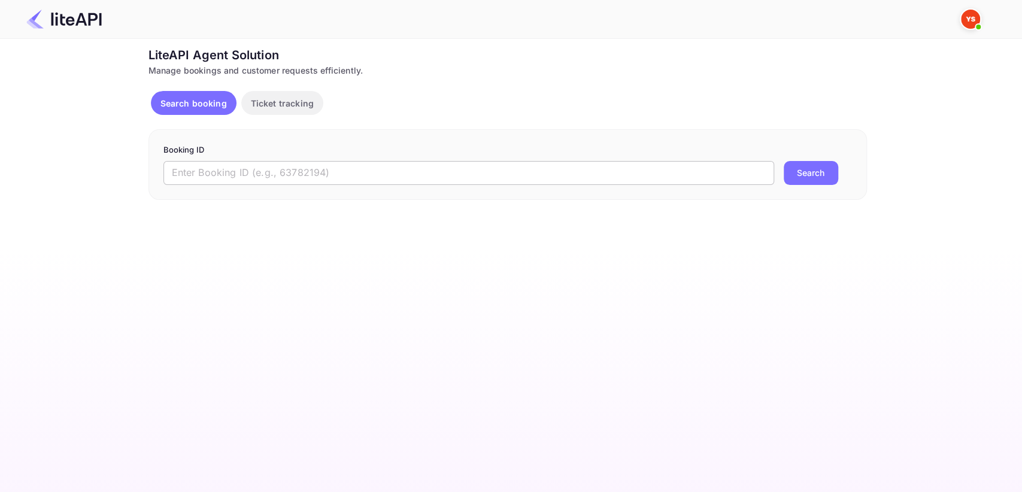  What do you see at coordinates (811, 173) in the screenshot?
I see `button: Search` at bounding box center [811, 173].